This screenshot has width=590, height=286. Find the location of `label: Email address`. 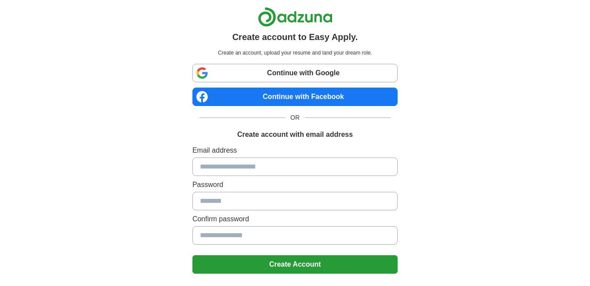

label: Email address is located at coordinates (295, 150).